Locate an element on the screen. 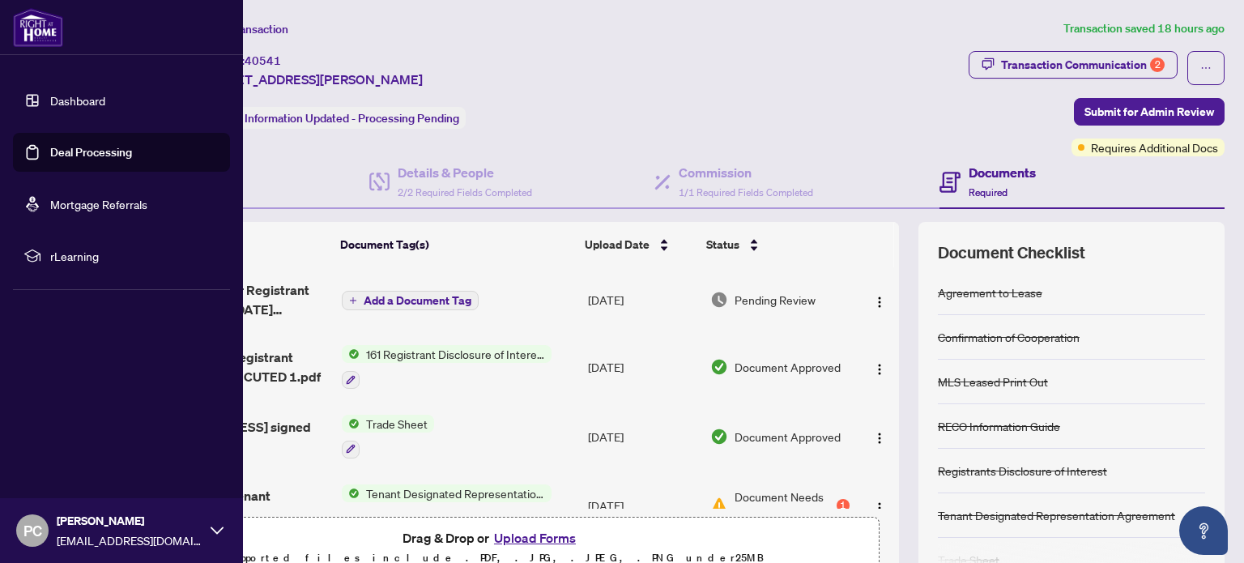 The image size is (1244, 563). span: Tenant Designated Representation Agreement is located at coordinates (455, 493).